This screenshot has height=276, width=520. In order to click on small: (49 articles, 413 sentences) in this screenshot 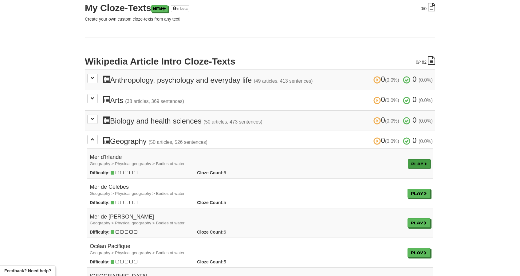, I will do `click(283, 81)`.